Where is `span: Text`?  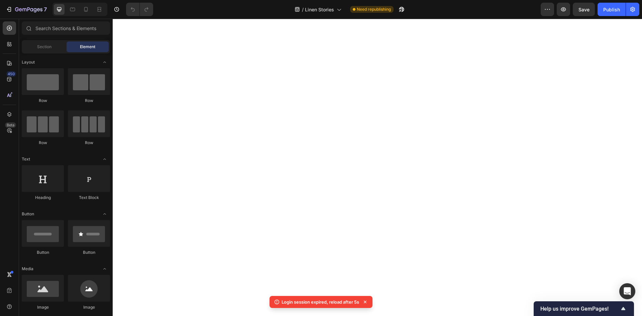
span: Text is located at coordinates (26, 159).